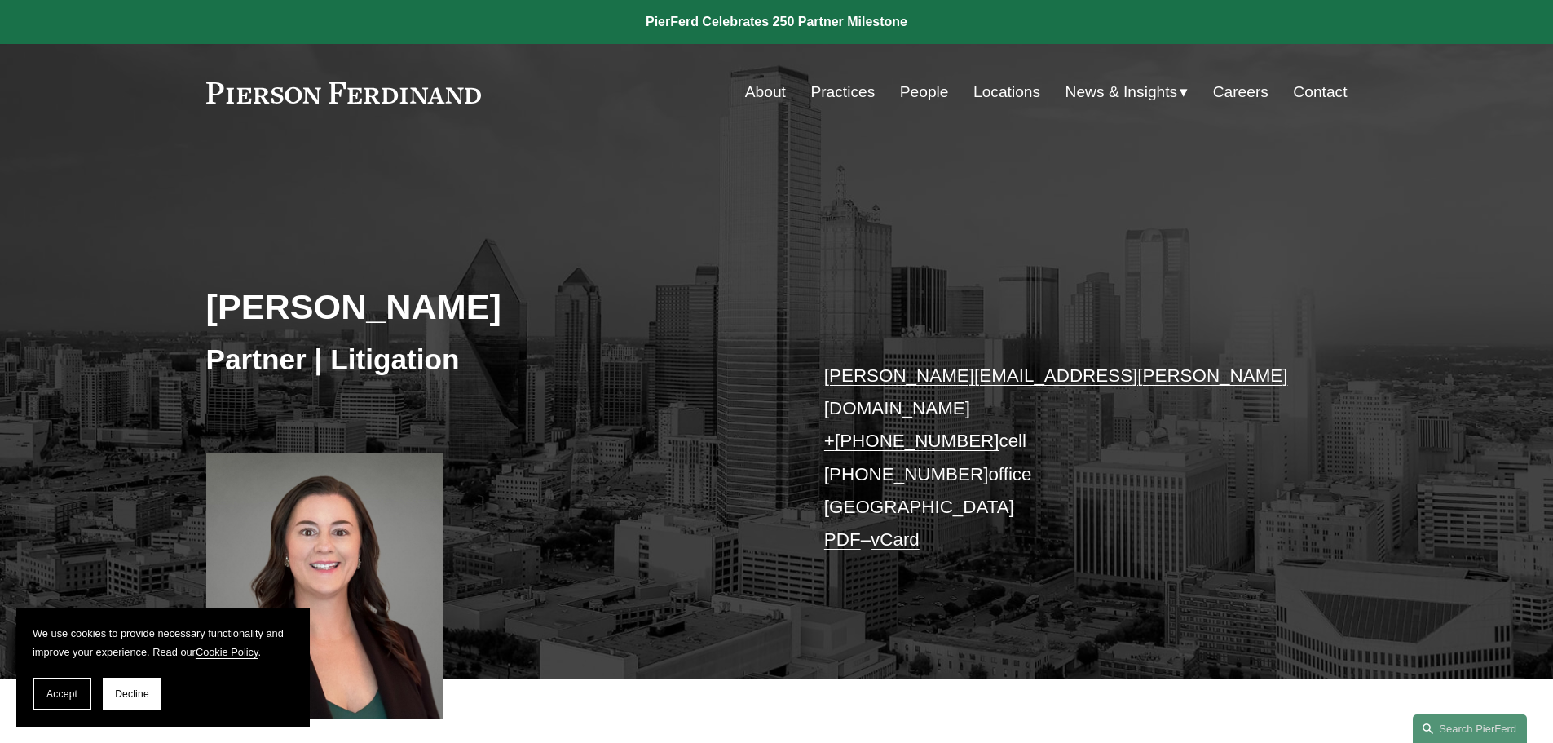 The width and height of the screenshot is (1553, 743). What do you see at coordinates (1126, 92) in the screenshot?
I see `a: folder dropdown` at bounding box center [1126, 92].